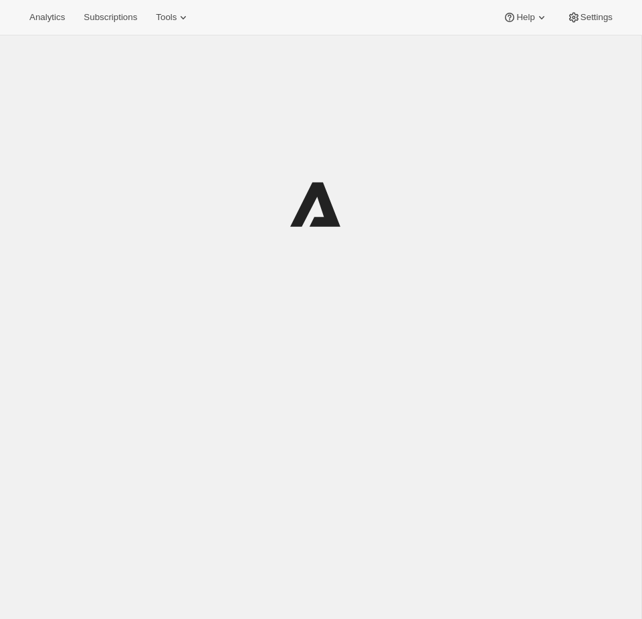 This screenshot has width=642, height=619. Describe the element at coordinates (110, 17) in the screenshot. I see `span: Subscriptions` at that location.